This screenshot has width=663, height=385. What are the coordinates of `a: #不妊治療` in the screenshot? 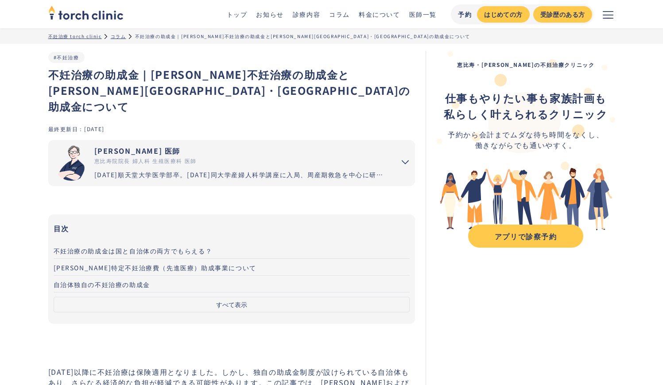 It's located at (66, 57).